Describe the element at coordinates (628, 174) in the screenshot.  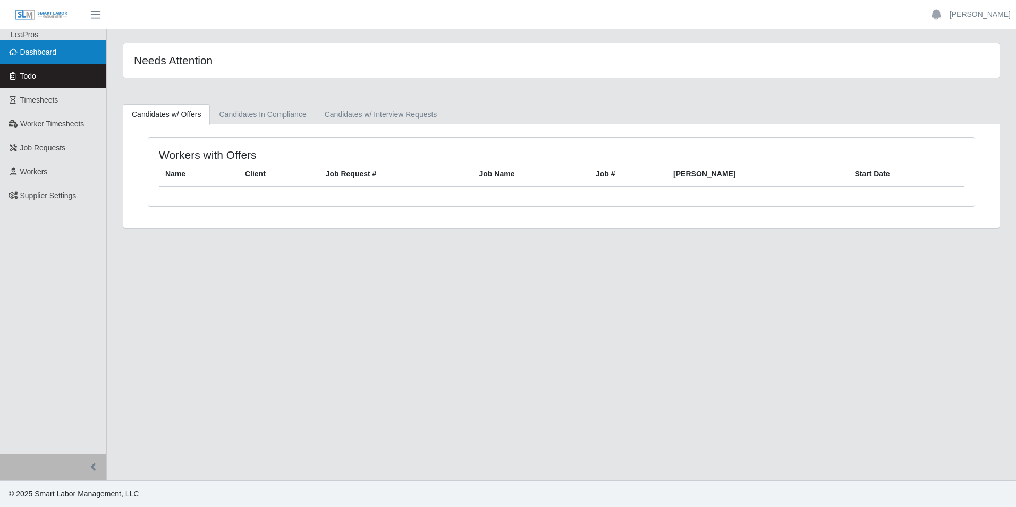
I see `th: Job #` at that location.